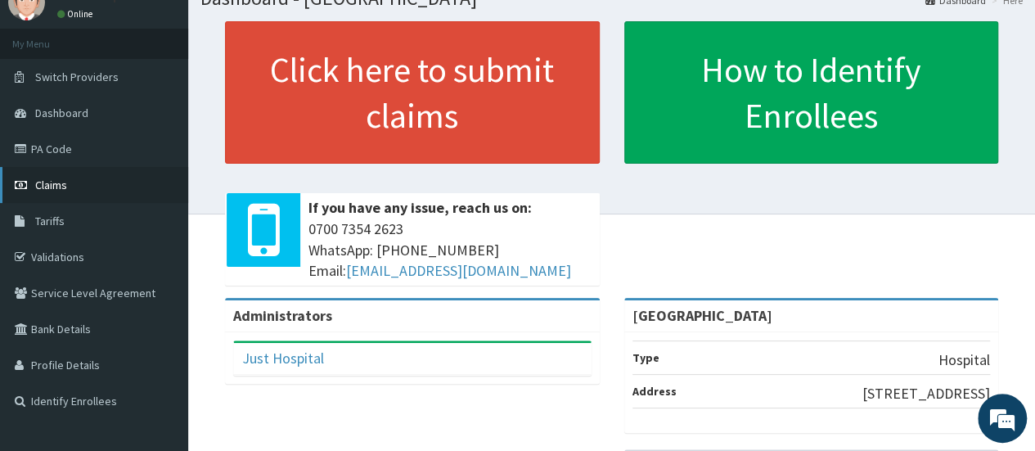 The height and width of the screenshot is (451, 1035). Describe the element at coordinates (282, 315) in the screenshot. I see `b: Administrators` at that location.